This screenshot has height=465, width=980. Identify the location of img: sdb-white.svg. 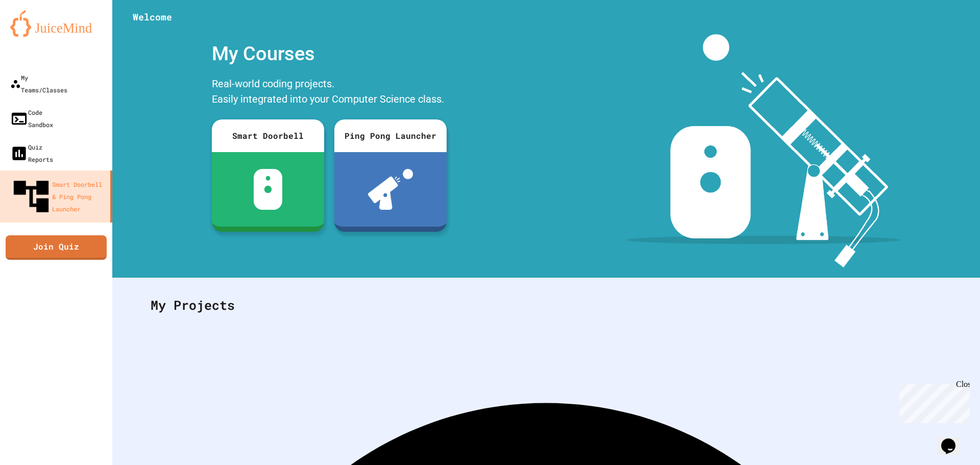
(268, 189).